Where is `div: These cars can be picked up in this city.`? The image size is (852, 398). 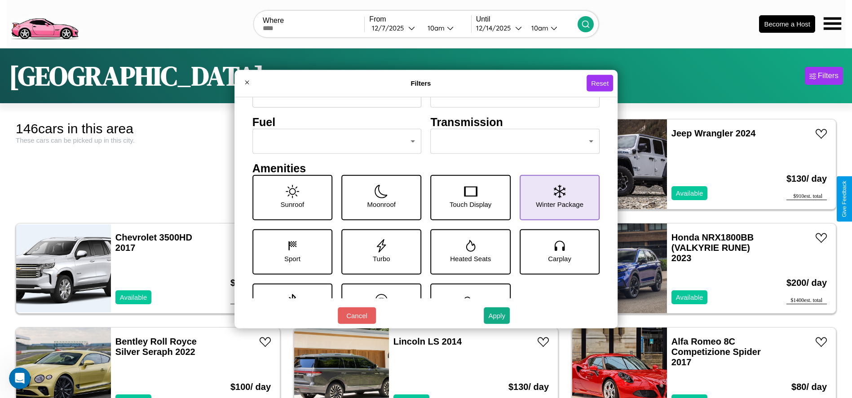
div: These cars can be picked up in this city. is located at coordinates (148, 140).